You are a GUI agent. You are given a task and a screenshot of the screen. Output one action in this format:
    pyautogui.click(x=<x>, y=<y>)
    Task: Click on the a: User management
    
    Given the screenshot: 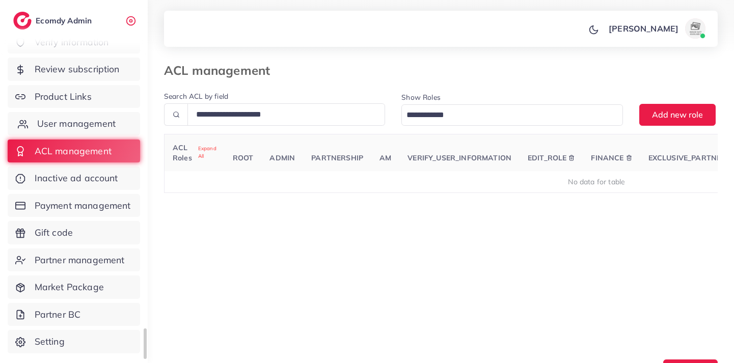 What is the action you would take?
    pyautogui.click(x=74, y=124)
    